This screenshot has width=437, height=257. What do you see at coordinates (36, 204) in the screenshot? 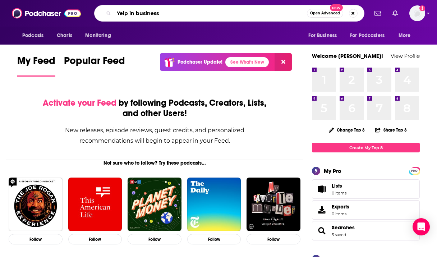
I see `a: The Joe Rogan Experience` at bounding box center [36, 204].